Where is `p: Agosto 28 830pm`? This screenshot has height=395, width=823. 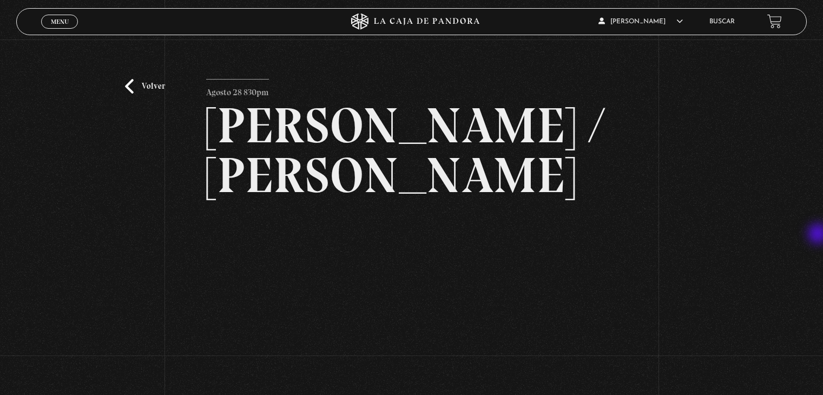
p: Agosto 28 830pm is located at coordinates (238, 90).